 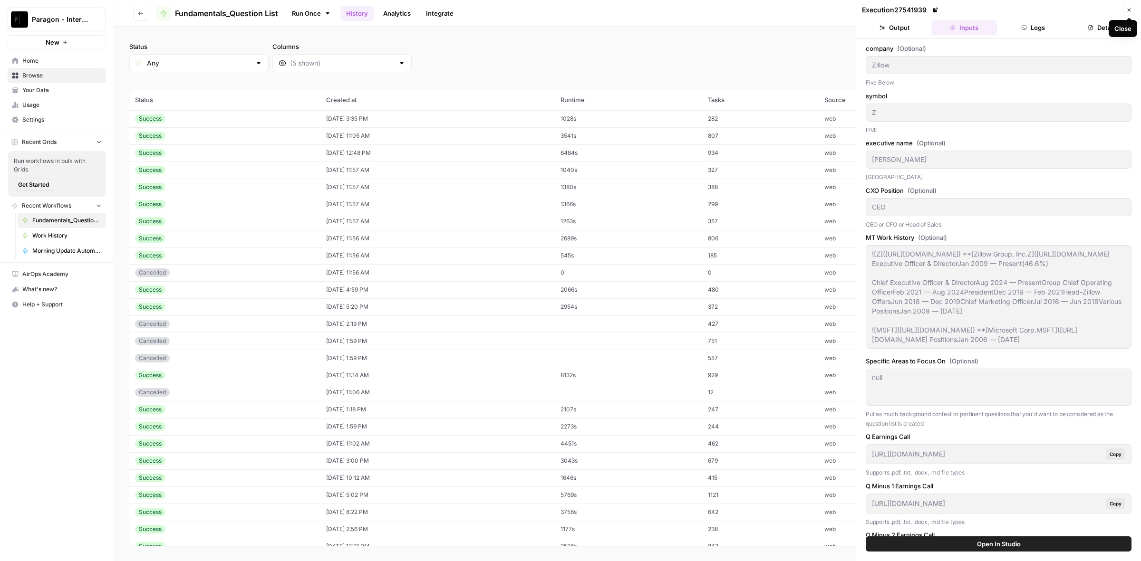 What do you see at coordinates (628, 187) in the screenshot?
I see `td: 1380s` at bounding box center [628, 187].